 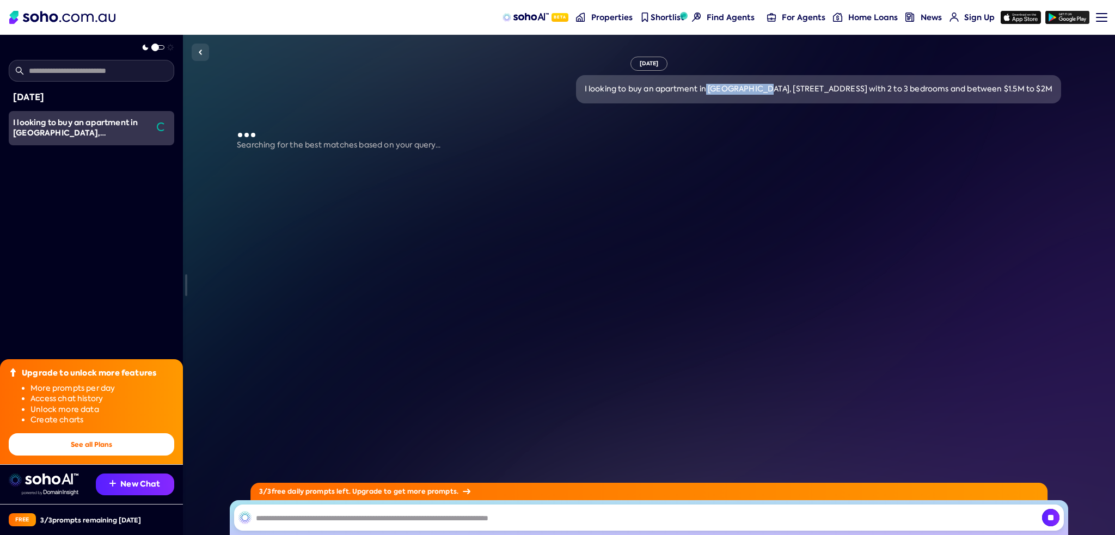 What do you see at coordinates (649, 492) in the screenshot?
I see `div: 3 / 3 free daily prompts left. Upgrade to get more prompts.` at bounding box center [649, 492].